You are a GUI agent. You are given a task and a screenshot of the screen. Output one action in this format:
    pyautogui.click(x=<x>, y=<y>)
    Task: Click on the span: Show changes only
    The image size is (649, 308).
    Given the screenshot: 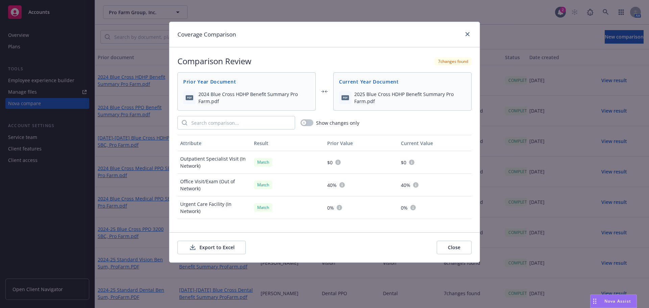 What is the action you would take?
    pyautogui.click(x=338, y=123)
    